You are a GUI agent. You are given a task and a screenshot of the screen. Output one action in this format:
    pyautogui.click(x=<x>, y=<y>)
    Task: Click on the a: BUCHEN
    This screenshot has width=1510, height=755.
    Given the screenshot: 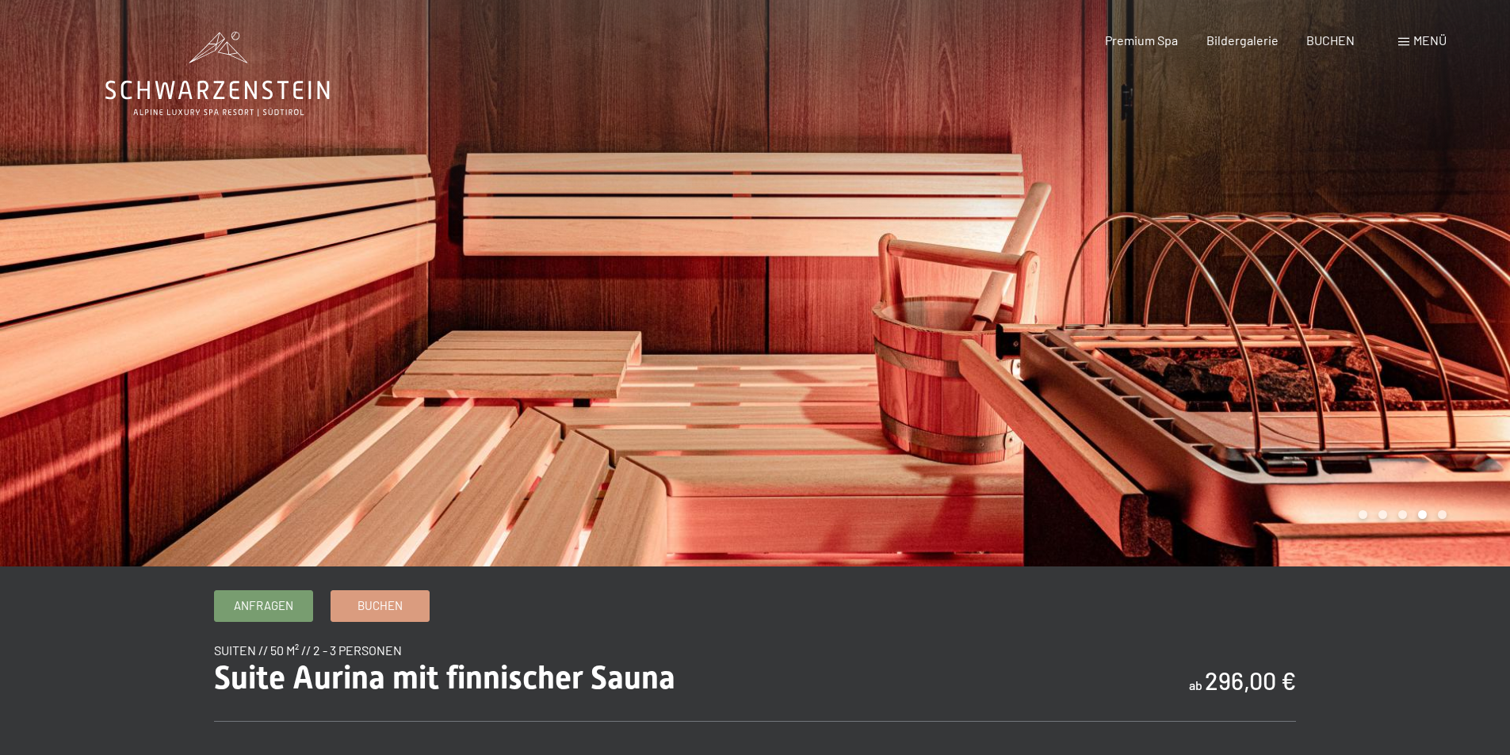 What is the action you would take?
    pyautogui.click(x=1330, y=40)
    